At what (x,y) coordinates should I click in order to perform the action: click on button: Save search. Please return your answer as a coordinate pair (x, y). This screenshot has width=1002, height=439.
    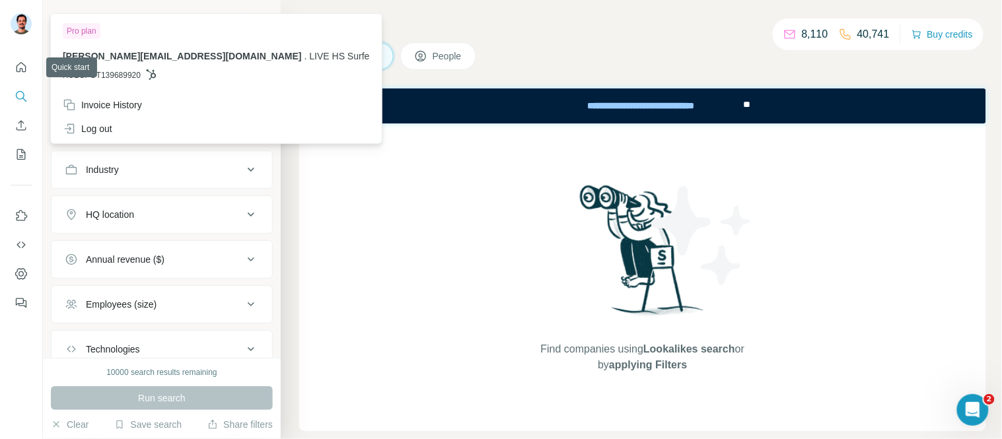
    Looking at the image, I should click on (148, 425).